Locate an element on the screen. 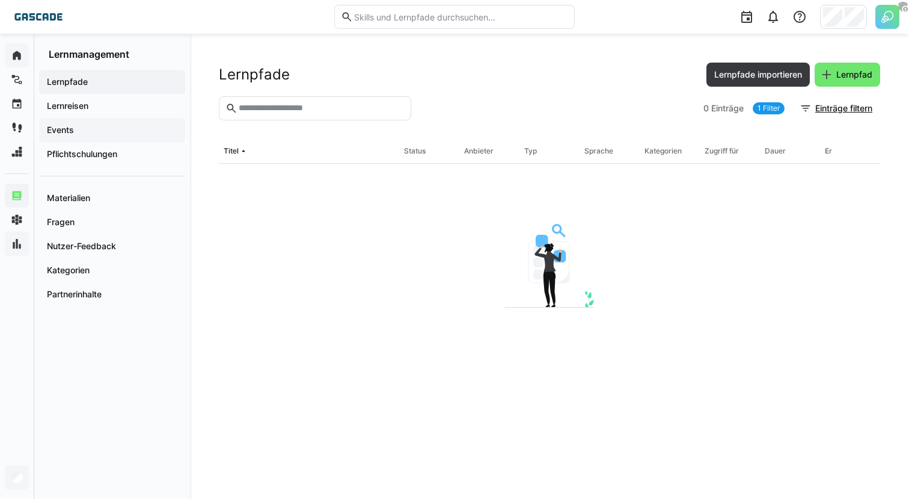 Image resolution: width=909 pixels, height=499 pixels. div: Kategorien is located at coordinates (663, 151).